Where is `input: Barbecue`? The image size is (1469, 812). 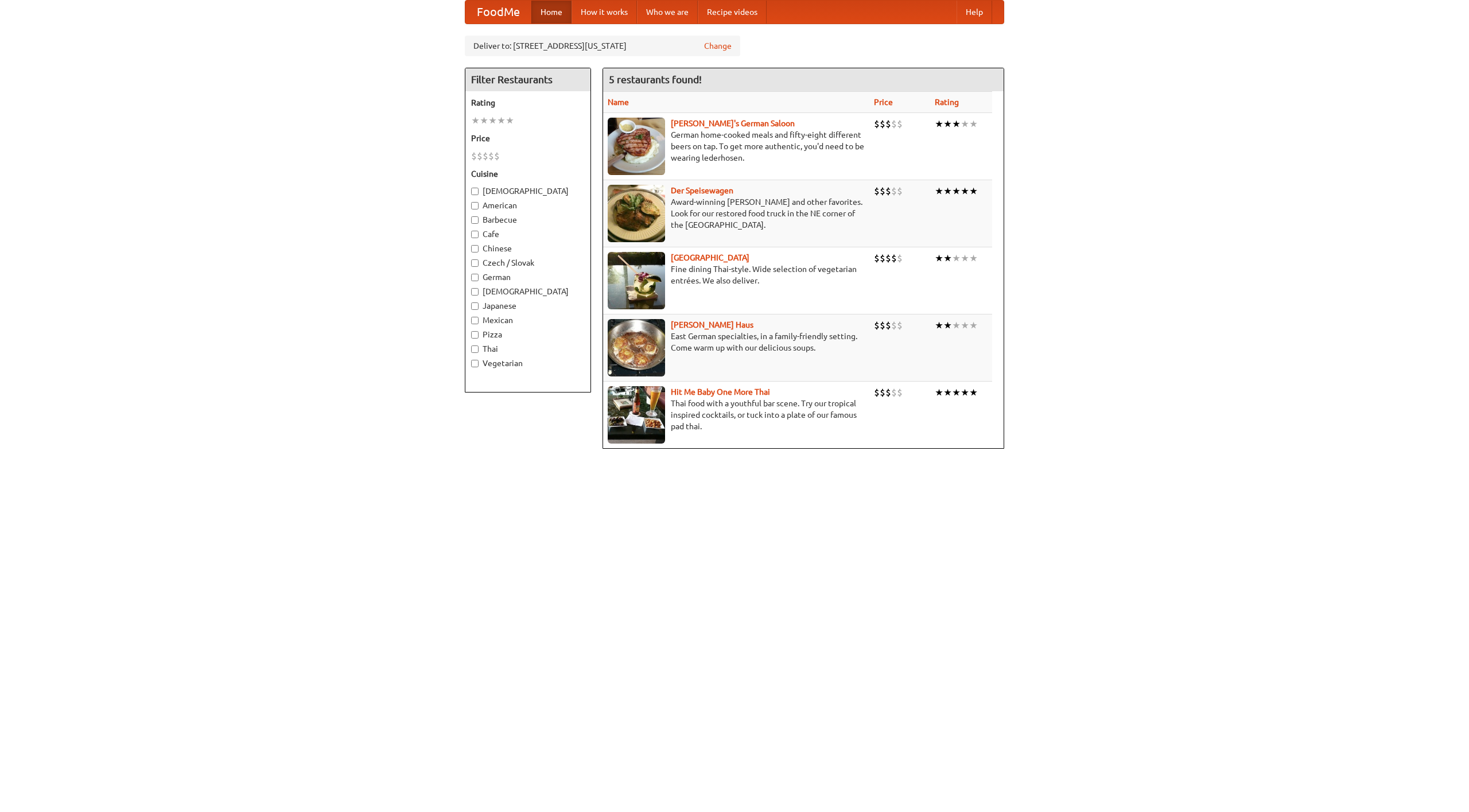
input: Barbecue is located at coordinates (475, 220).